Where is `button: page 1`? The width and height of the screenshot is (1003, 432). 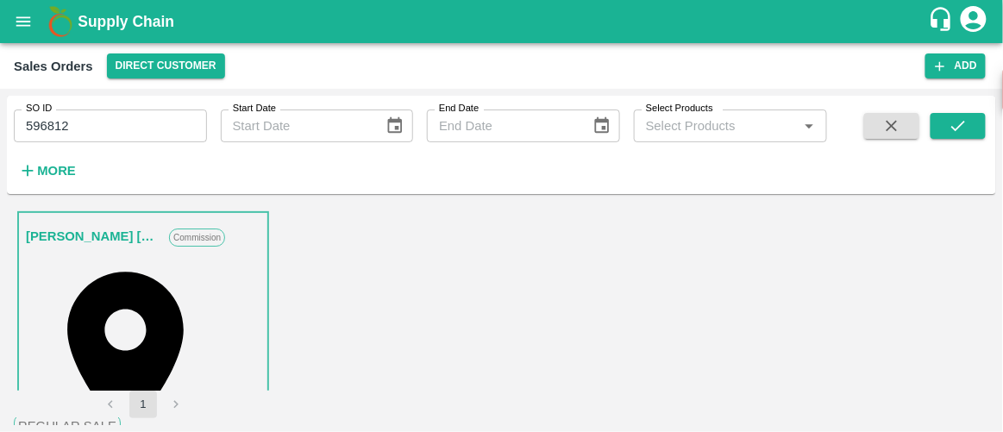
button: page 1 is located at coordinates (143, 405).